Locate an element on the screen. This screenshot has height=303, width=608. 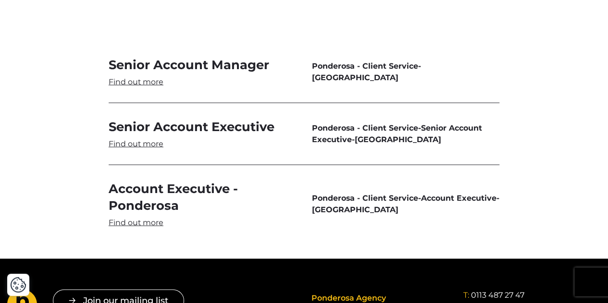
button: Cookie Settings is located at coordinates (18, 285).